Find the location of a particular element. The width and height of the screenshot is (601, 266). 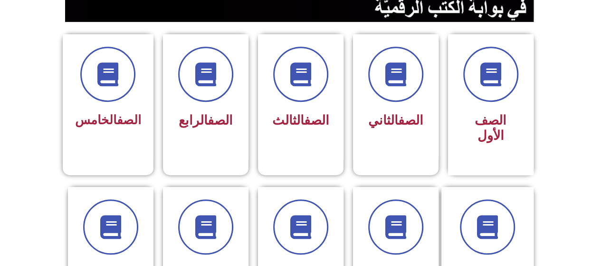

span: الثاني is located at coordinates (396, 120).